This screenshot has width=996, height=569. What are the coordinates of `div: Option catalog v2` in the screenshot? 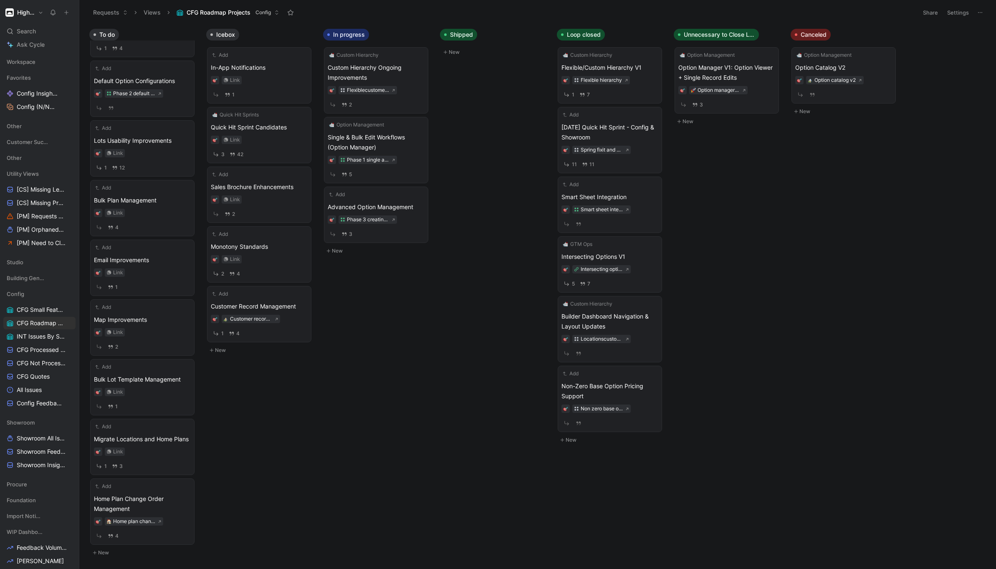 It's located at (835, 80).